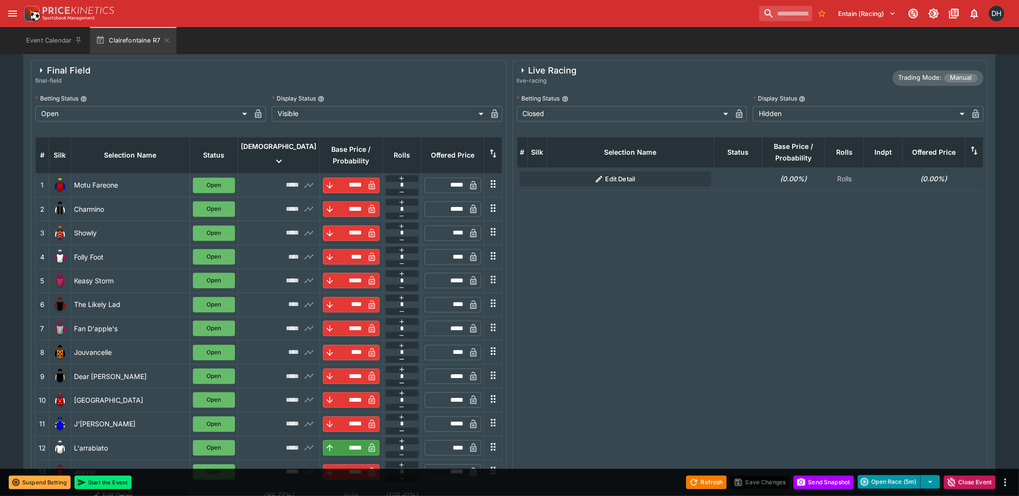  Describe the element at coordinates (133, 41) in the screenshot. I see `button: Clairefontaine R7` at that location.